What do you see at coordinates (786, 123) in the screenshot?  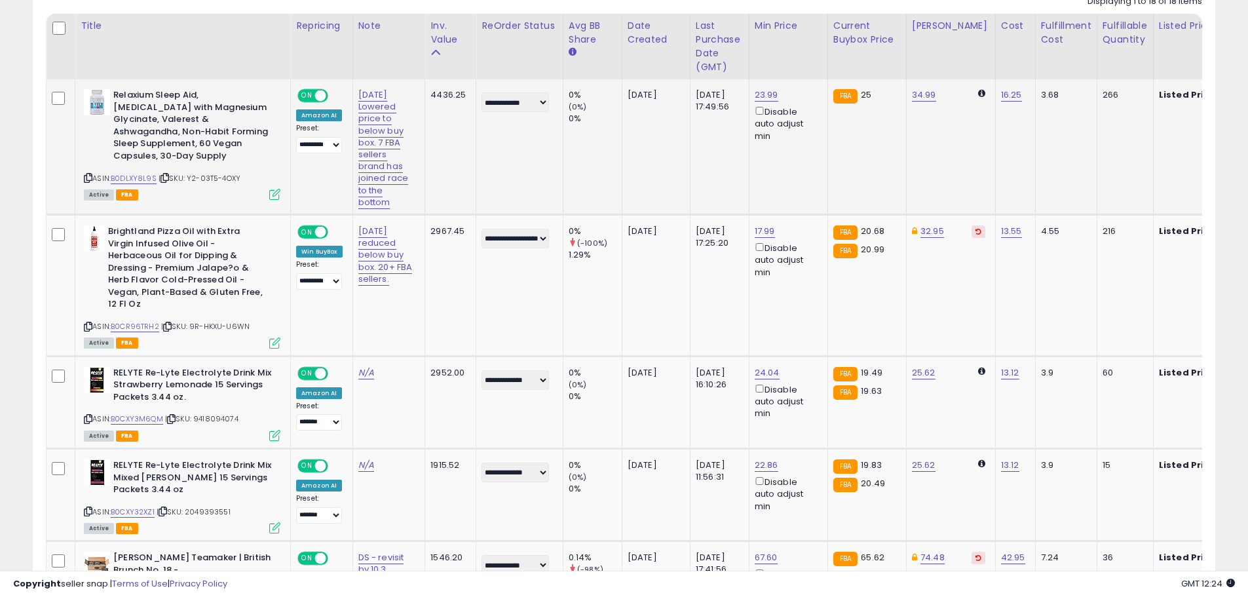 I see `div: Disable auto adjust min` at bounding box center [786, 123].